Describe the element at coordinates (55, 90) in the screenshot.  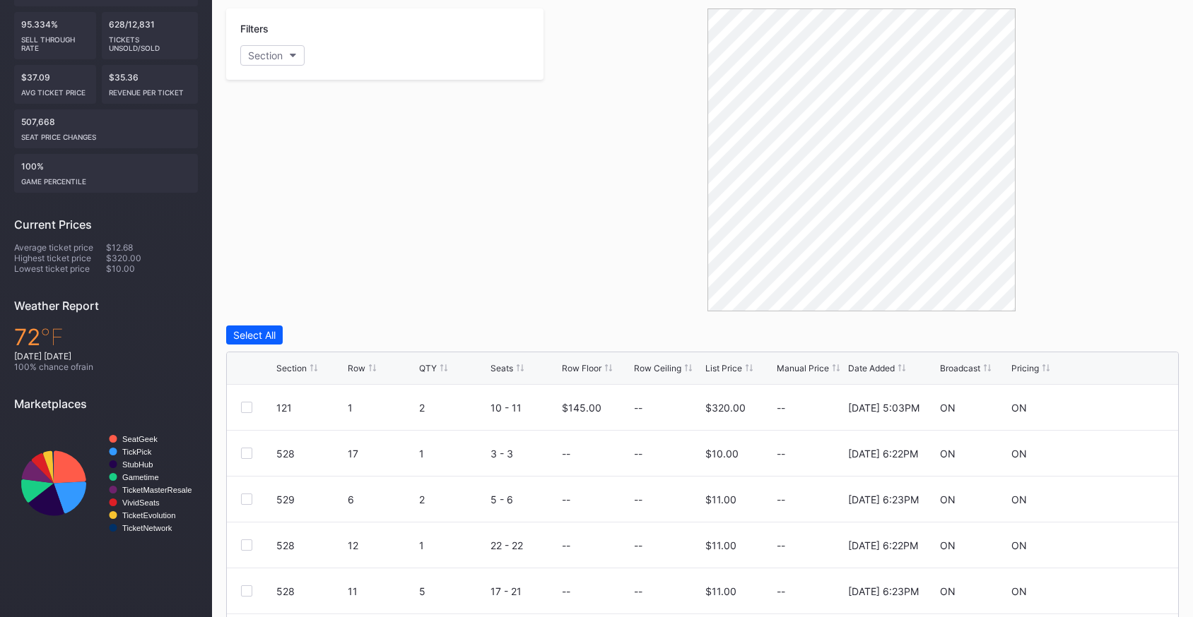
I see `div: Avg ticket price` at that location.